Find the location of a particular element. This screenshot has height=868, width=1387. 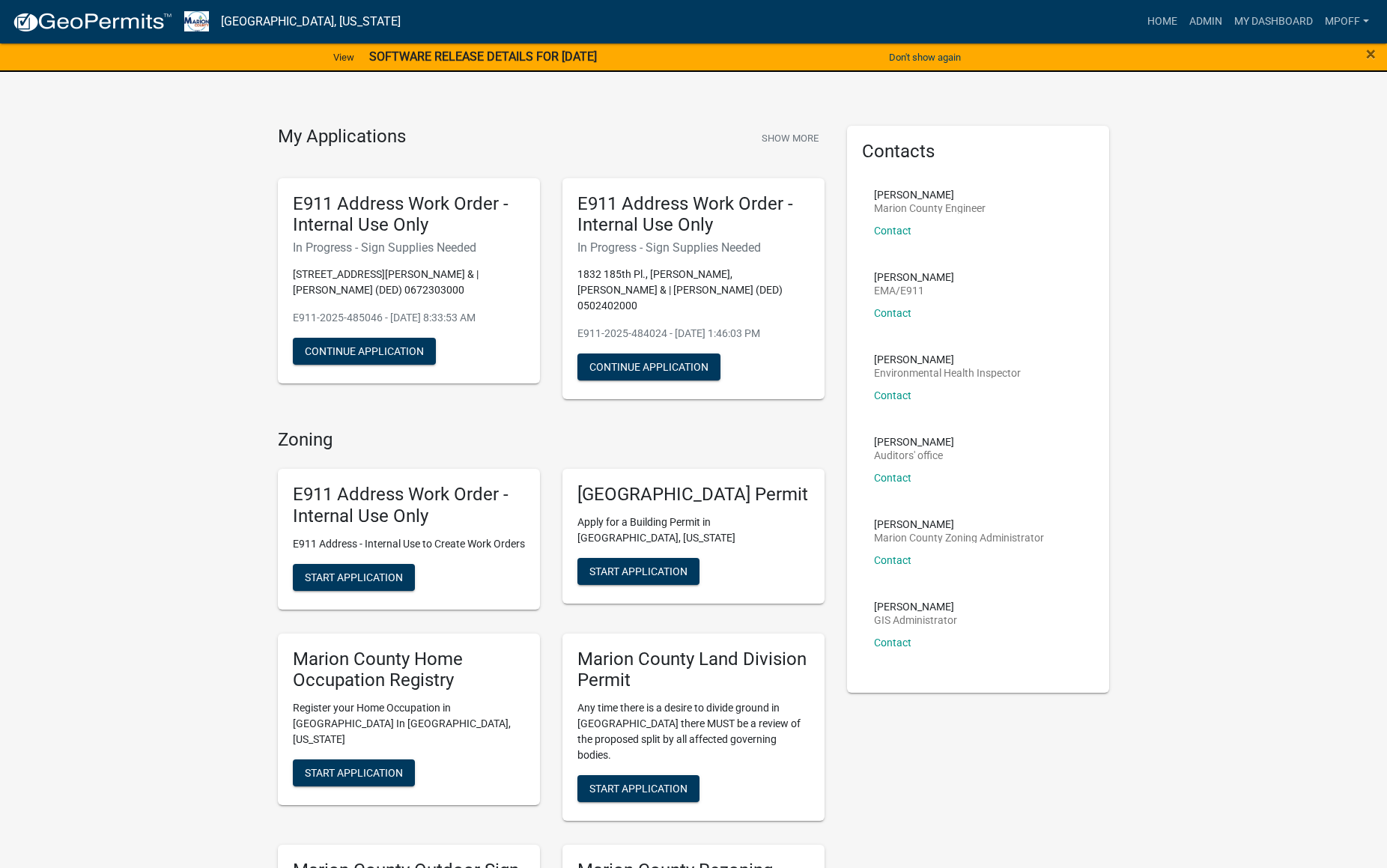

button: Show More is located at coordinates (790, 138).